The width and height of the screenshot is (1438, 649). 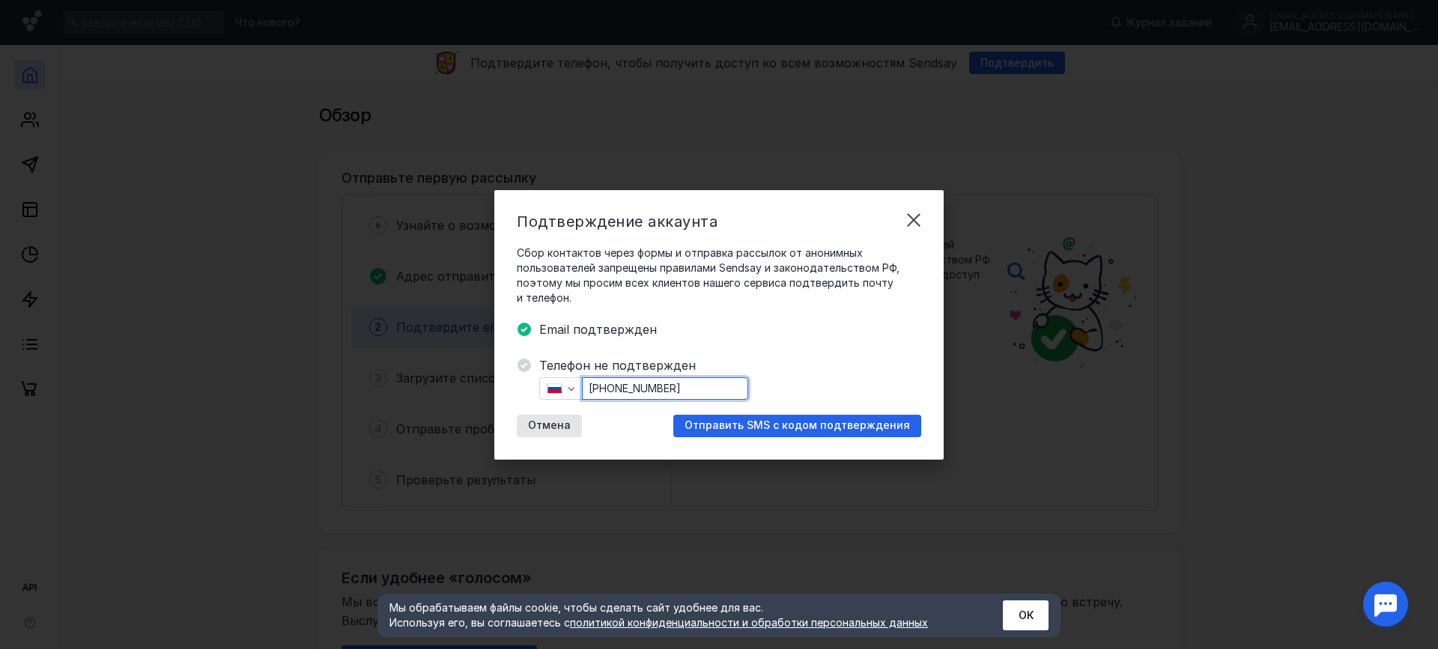 I want to click on span: Отмена, so click(x=549, y=425).